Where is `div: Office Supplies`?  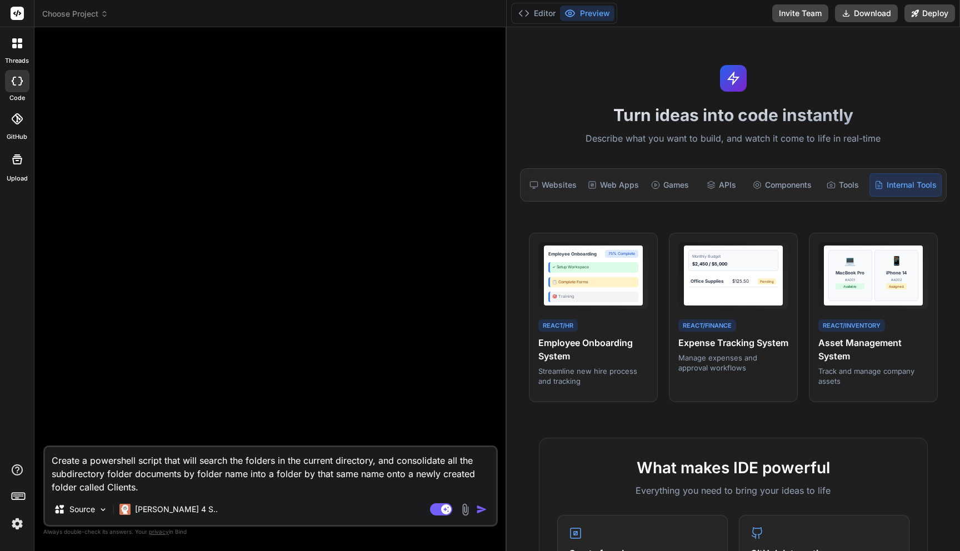
div: Office Supplies is located at coordinates (706, 281).